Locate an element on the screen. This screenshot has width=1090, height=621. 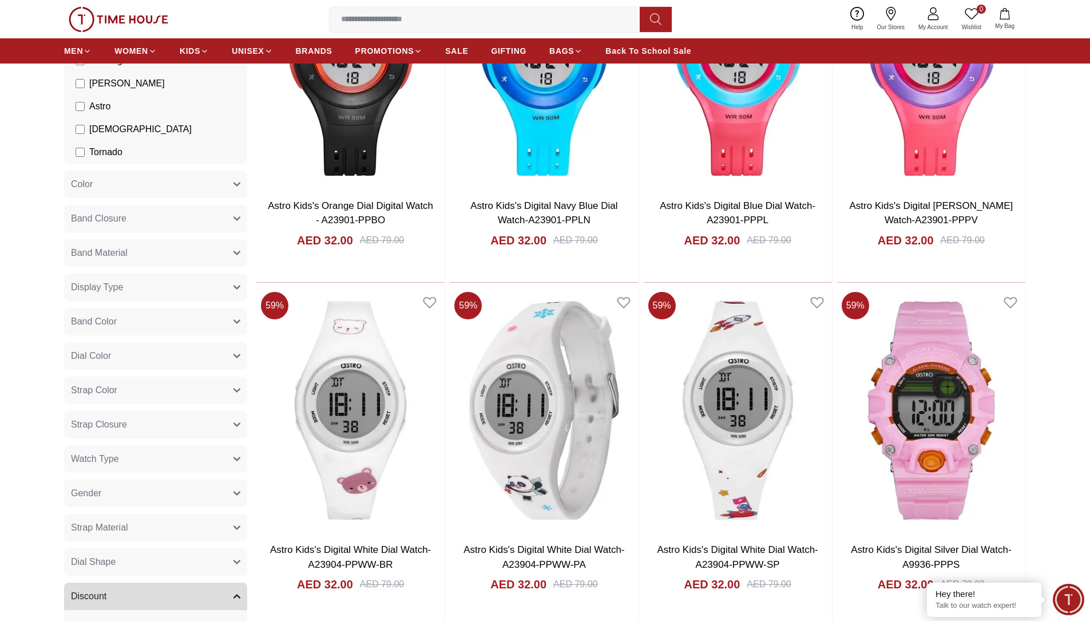
span: Our Stores is located at coordinates (891, 27).